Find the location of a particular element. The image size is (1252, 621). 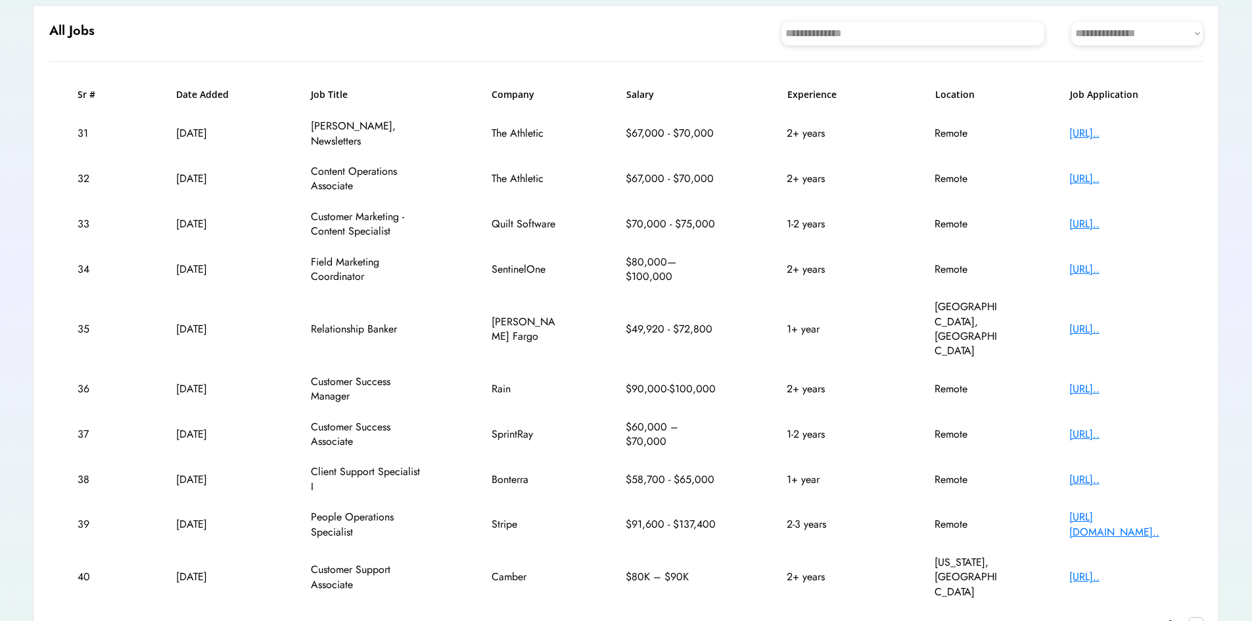

div: $60,000 – $70,000 is located at coordinates (672, 435).